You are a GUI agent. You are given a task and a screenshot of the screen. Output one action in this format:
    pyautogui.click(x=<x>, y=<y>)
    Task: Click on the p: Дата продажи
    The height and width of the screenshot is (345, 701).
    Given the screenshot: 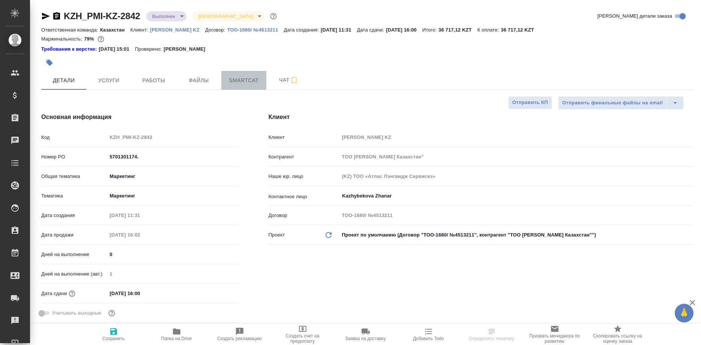 What is the action you would take?
    pyautogui.click(x=74, y=235)
    